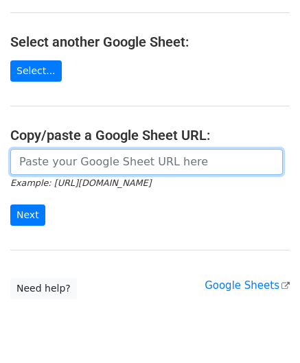 The height and width of the screenshot is (363, 300). What do you see at coordinates (27, 215) in the screenshot?
I see `input: Next` at bounding box center [27, 215].